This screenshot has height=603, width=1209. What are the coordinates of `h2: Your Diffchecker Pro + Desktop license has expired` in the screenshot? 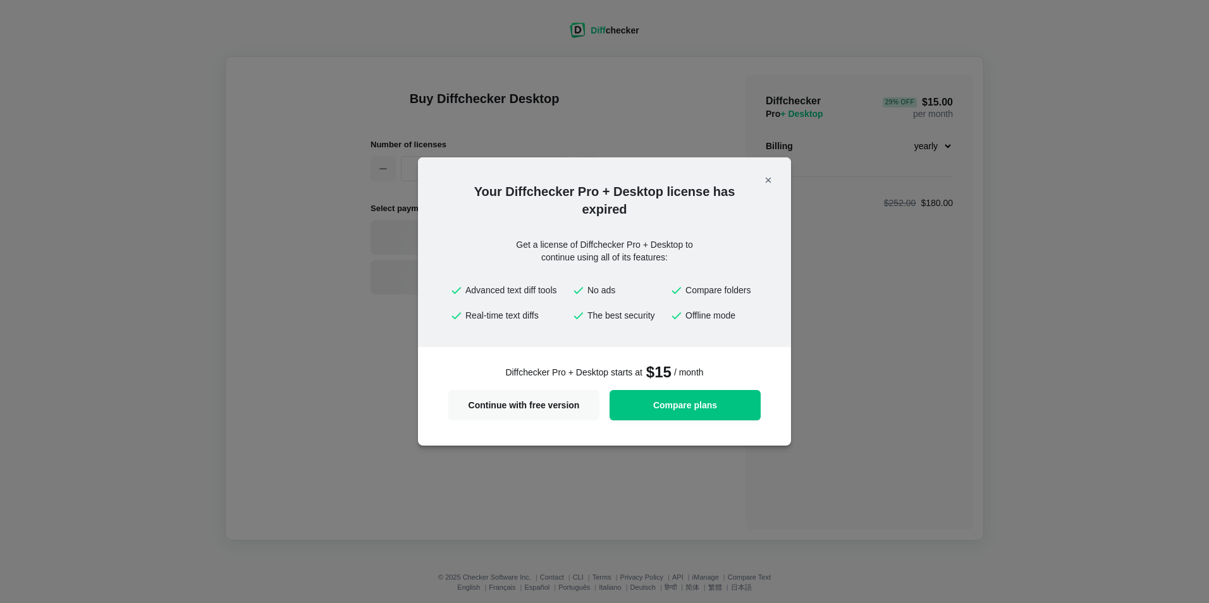 It's located at (605, 200).